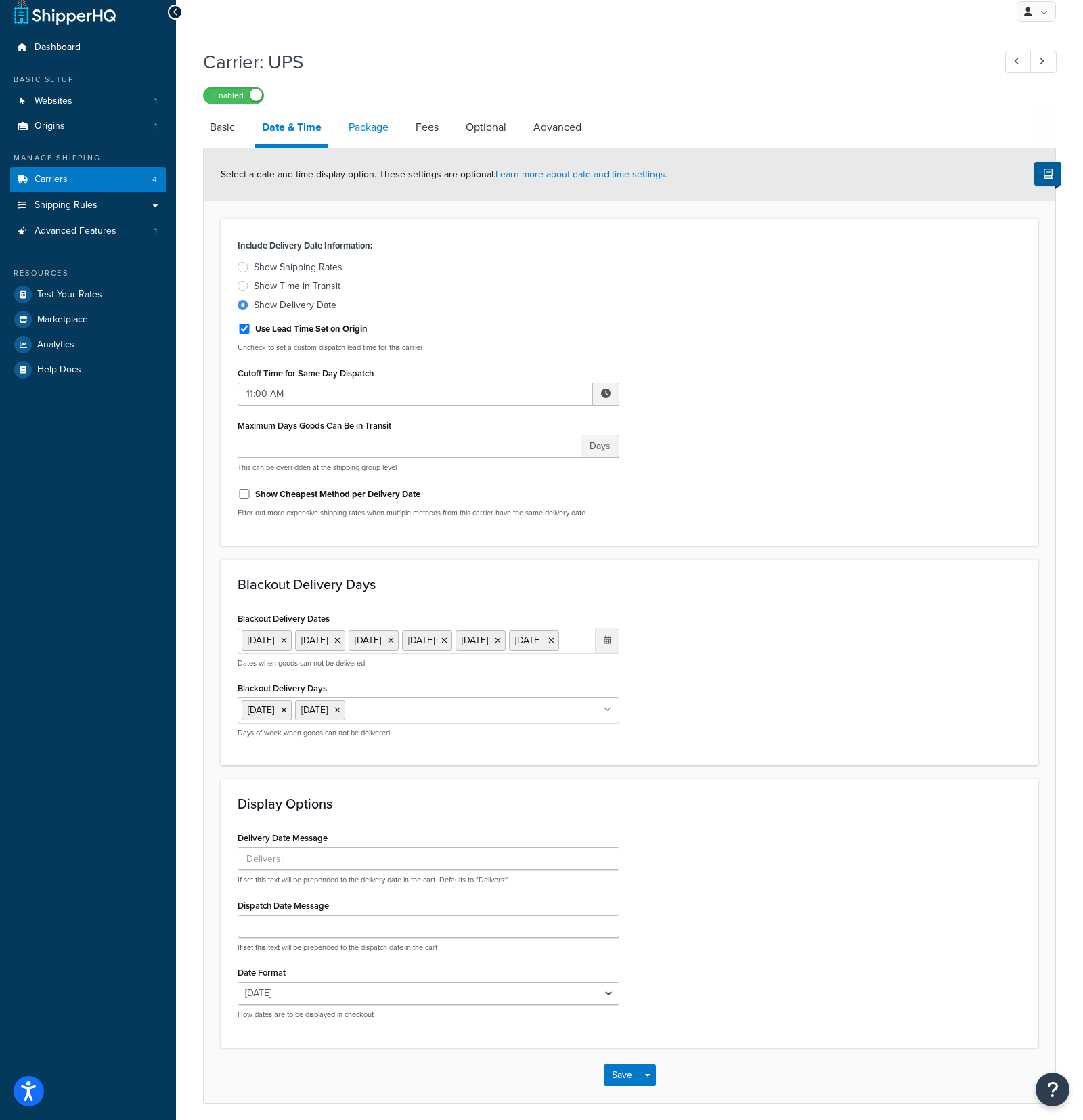 This screenshot has height=1120, width=1083. What do you see at coordinates (70, 294) in the screenshot?
I see `span: Test Your Rates` at bounding box center [70, 294].